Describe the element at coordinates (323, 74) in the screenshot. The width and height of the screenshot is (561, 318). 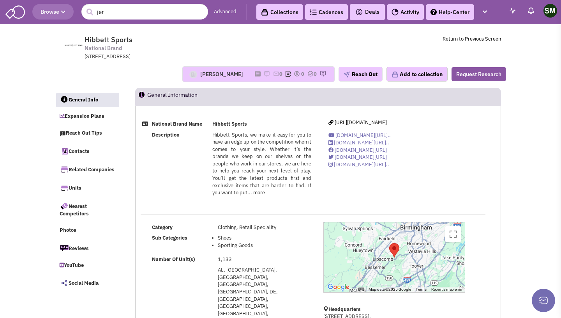
I see `img: research-icon.png` at that location.